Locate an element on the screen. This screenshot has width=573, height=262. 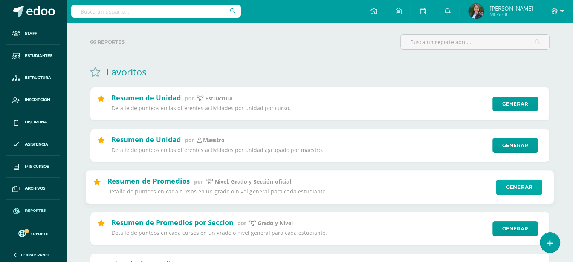
span: Asistencia is located at coordinates (37, 144).